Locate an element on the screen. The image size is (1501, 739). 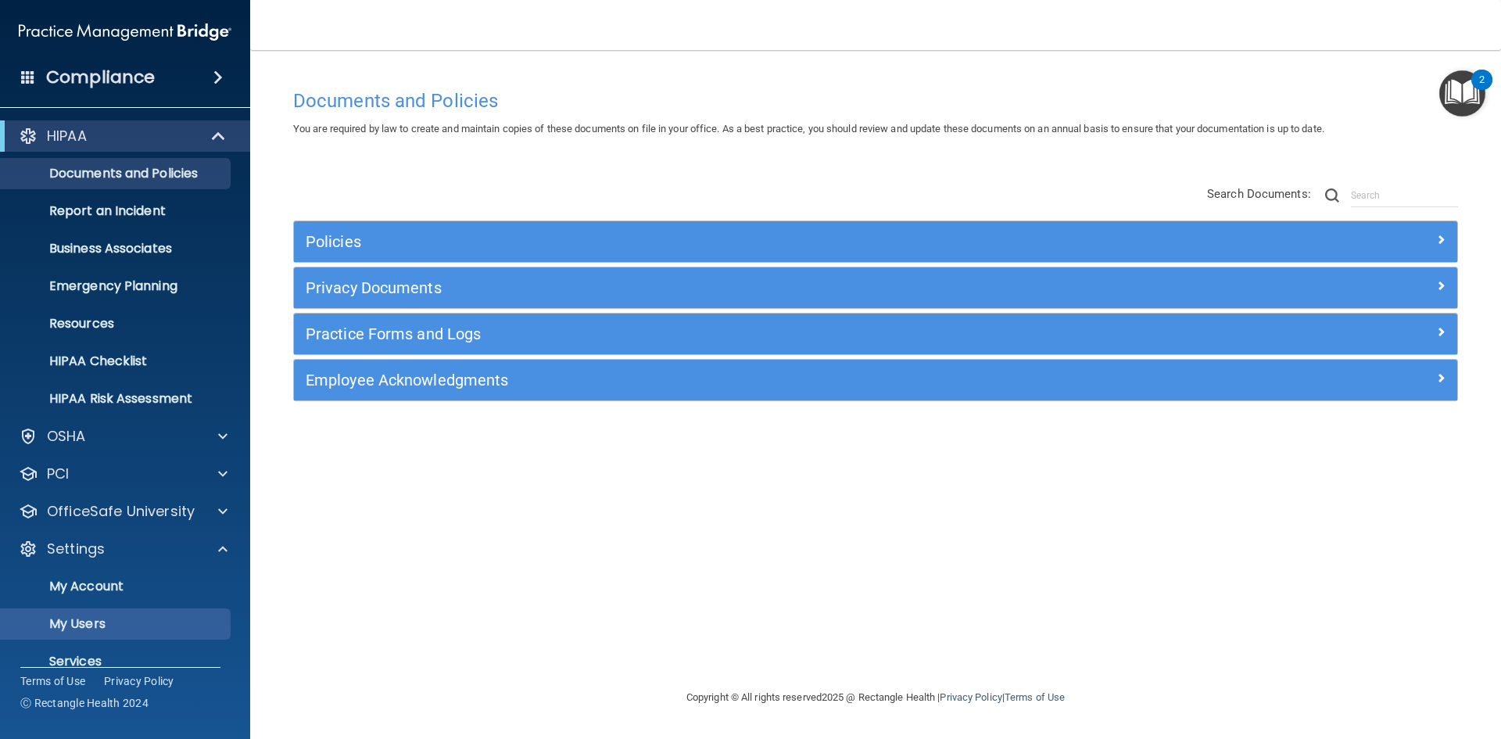
a: Employee Acknowledgments is located at coordinates (875, 380).